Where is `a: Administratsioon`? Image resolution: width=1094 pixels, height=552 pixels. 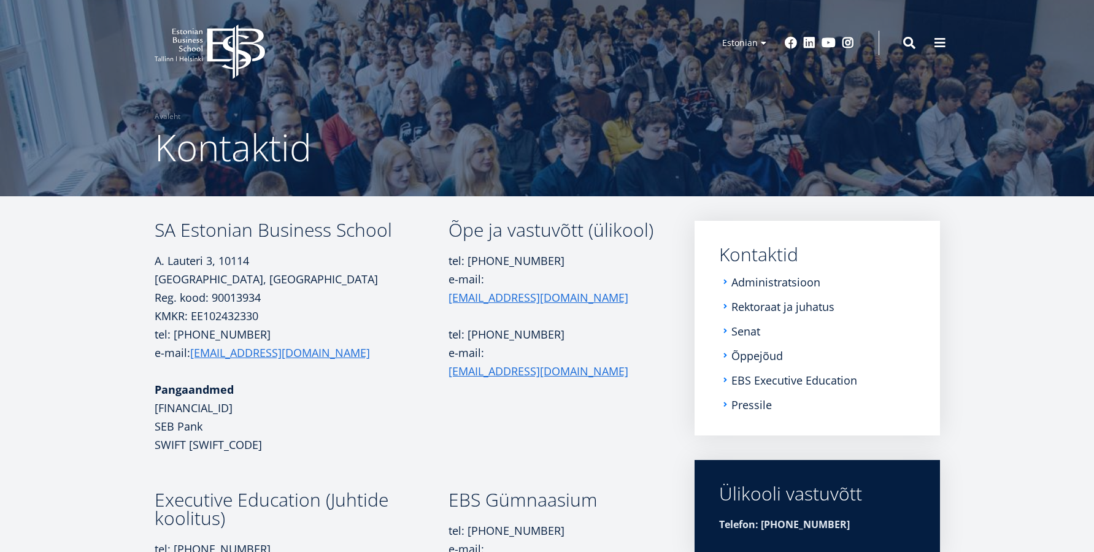 a: Administratsioon is located at coordinates (775, 282).